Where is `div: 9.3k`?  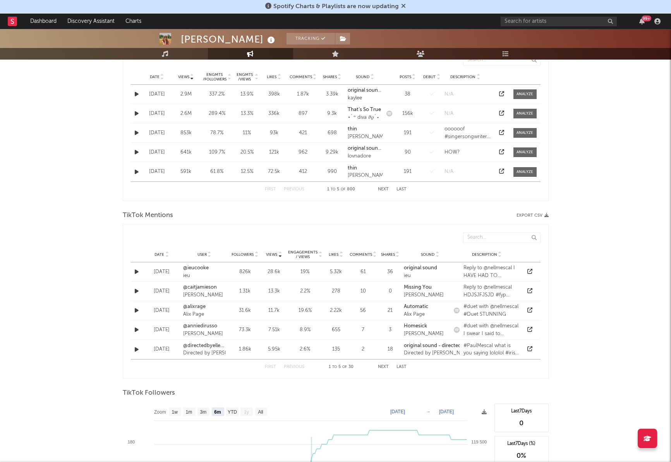 div: 9.3k is located at coordinates (332, 114).